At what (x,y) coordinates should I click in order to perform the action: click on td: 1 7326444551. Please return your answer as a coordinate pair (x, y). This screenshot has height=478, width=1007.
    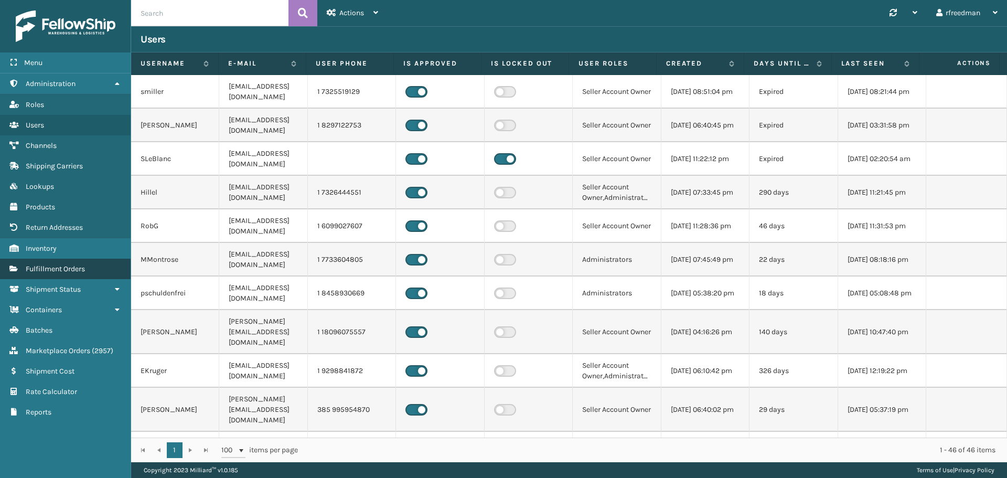
    Looking at the image, I should click on (352, 192).